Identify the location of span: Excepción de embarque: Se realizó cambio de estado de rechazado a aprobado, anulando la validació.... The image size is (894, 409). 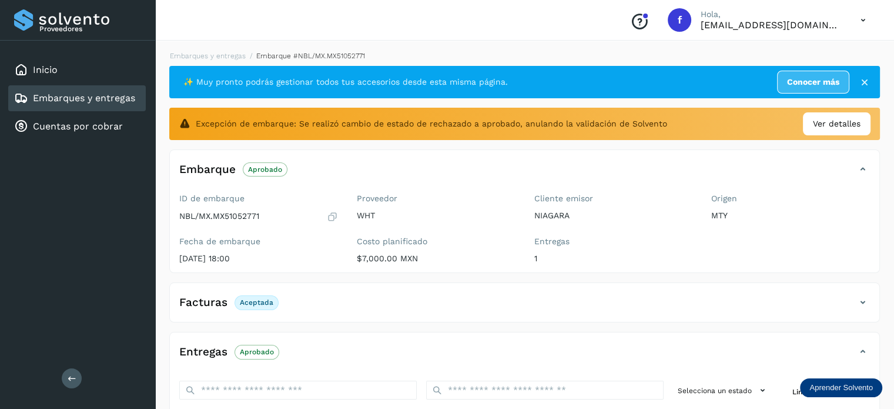
(432, 123).